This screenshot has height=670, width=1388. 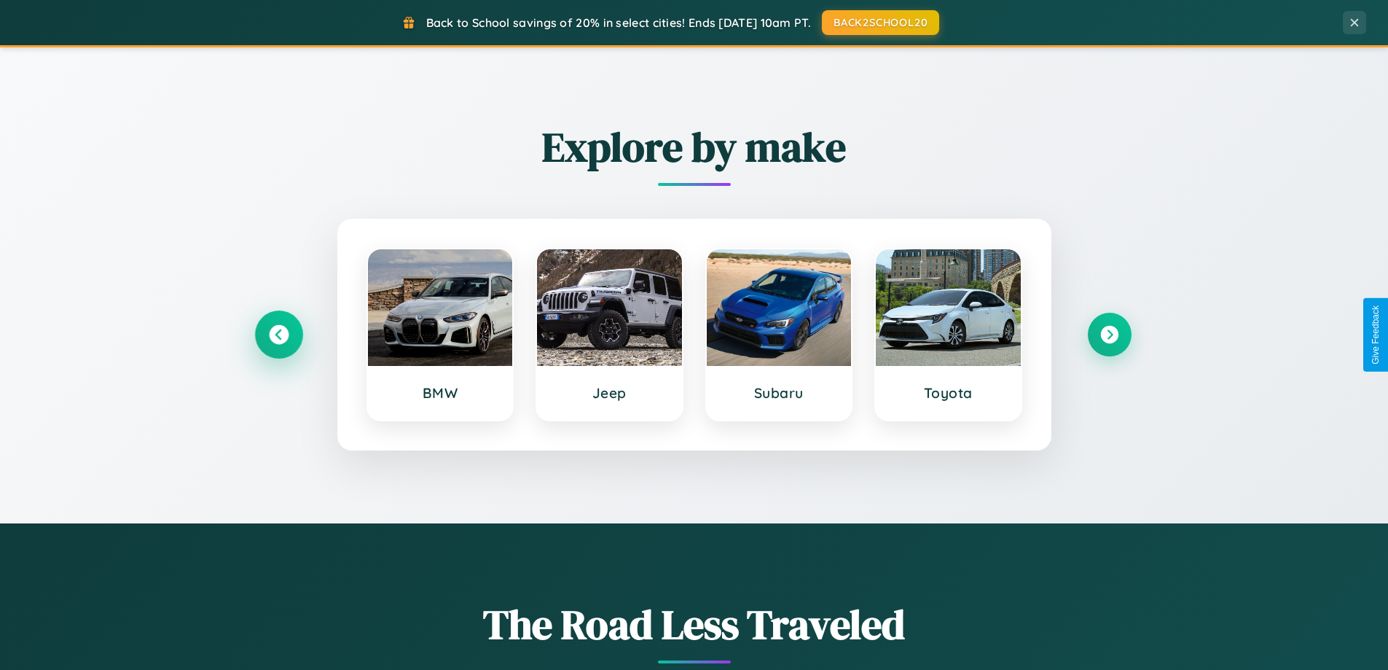 What do you see at coordinates (779, 393) in the screenshot?
I see `h3: Subaru` at bounding box center [779, 393].